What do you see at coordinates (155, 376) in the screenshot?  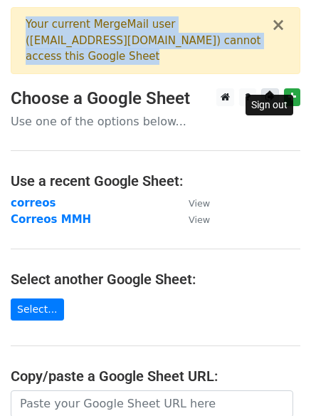 I see `h4: Copy/paste a Google Sheet URL:` at bounding box center [155, 376].